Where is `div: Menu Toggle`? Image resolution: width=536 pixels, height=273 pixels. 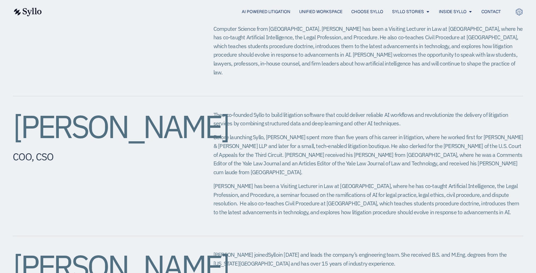 div: Menu Toggle is located at coordinates (278, 12).